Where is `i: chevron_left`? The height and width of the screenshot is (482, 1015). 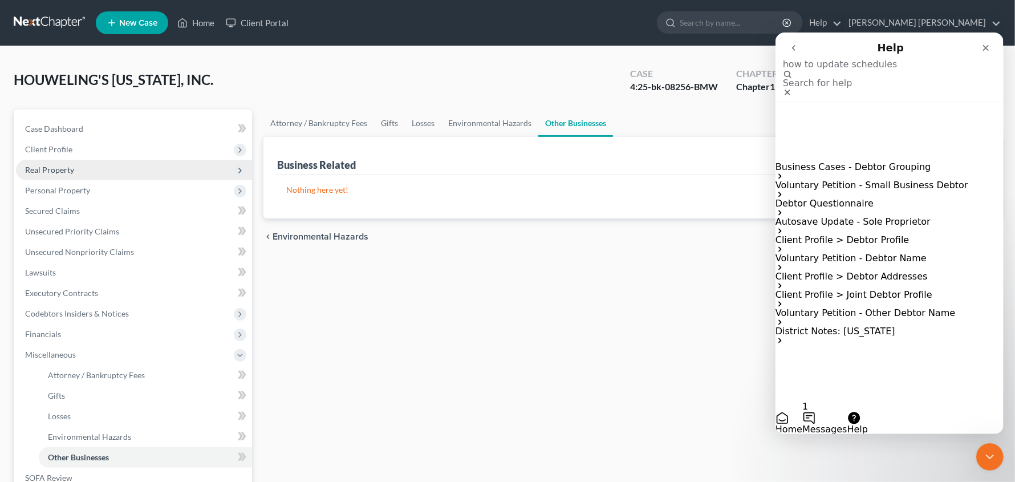
i: chevron_left is located at coordinates (268, 237).